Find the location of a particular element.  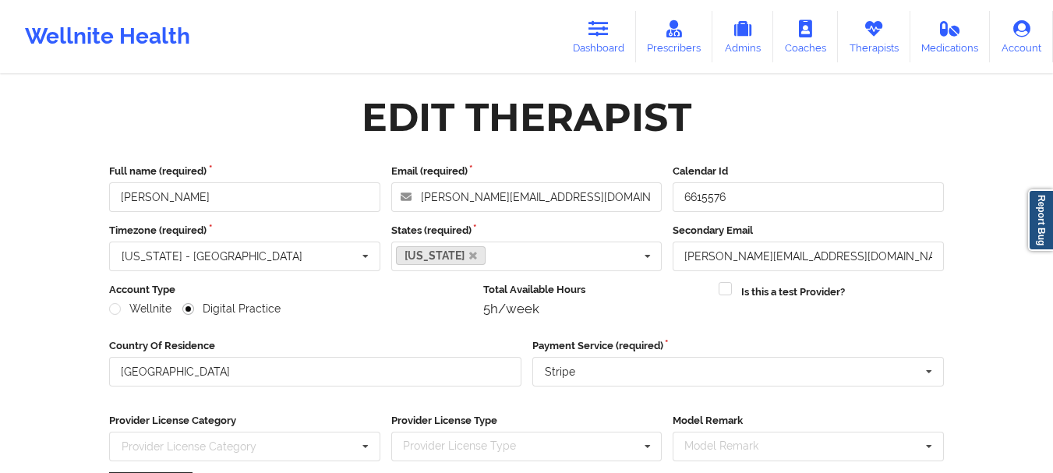

div: Model Remark is located at coordinates (730, 446).